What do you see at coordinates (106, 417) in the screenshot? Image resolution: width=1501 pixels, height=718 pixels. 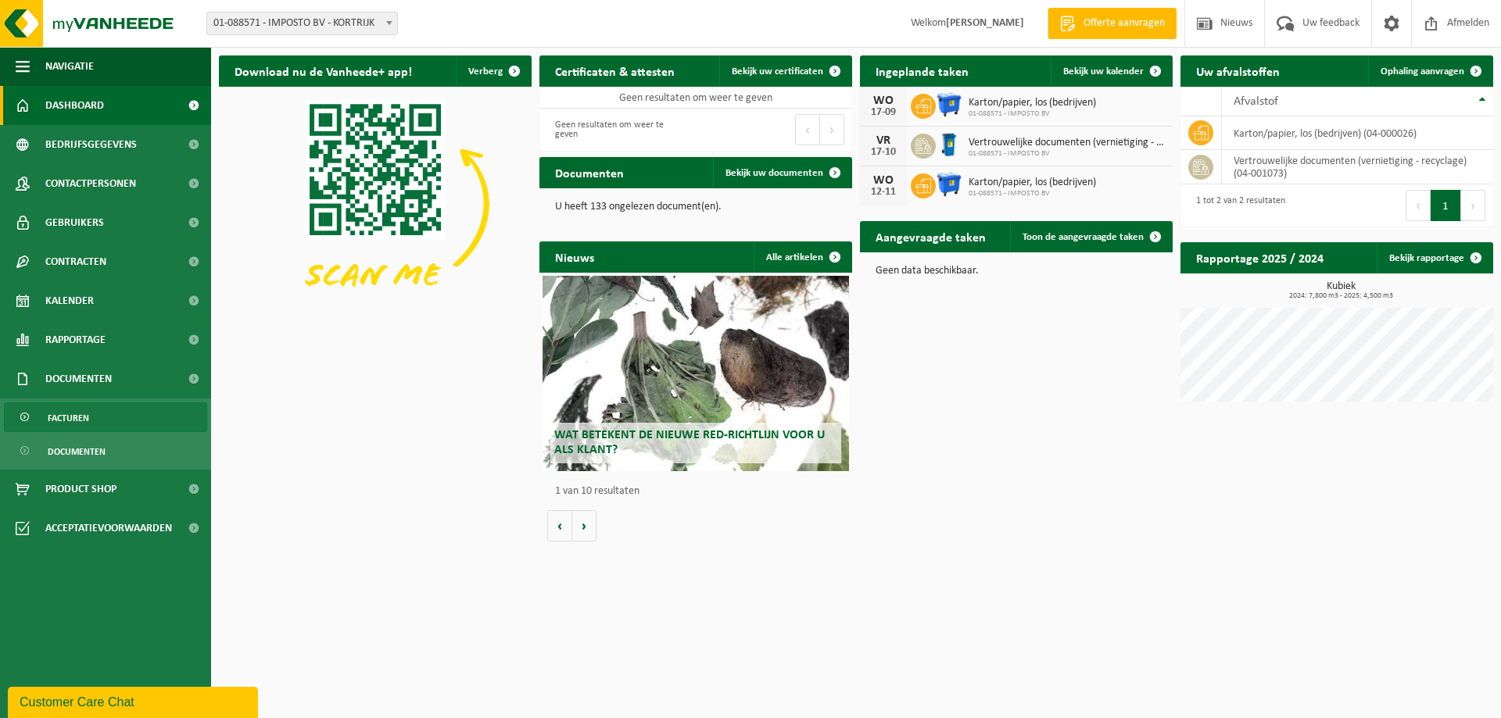 I see `a: Facturen` at bounding box center [106, 417].